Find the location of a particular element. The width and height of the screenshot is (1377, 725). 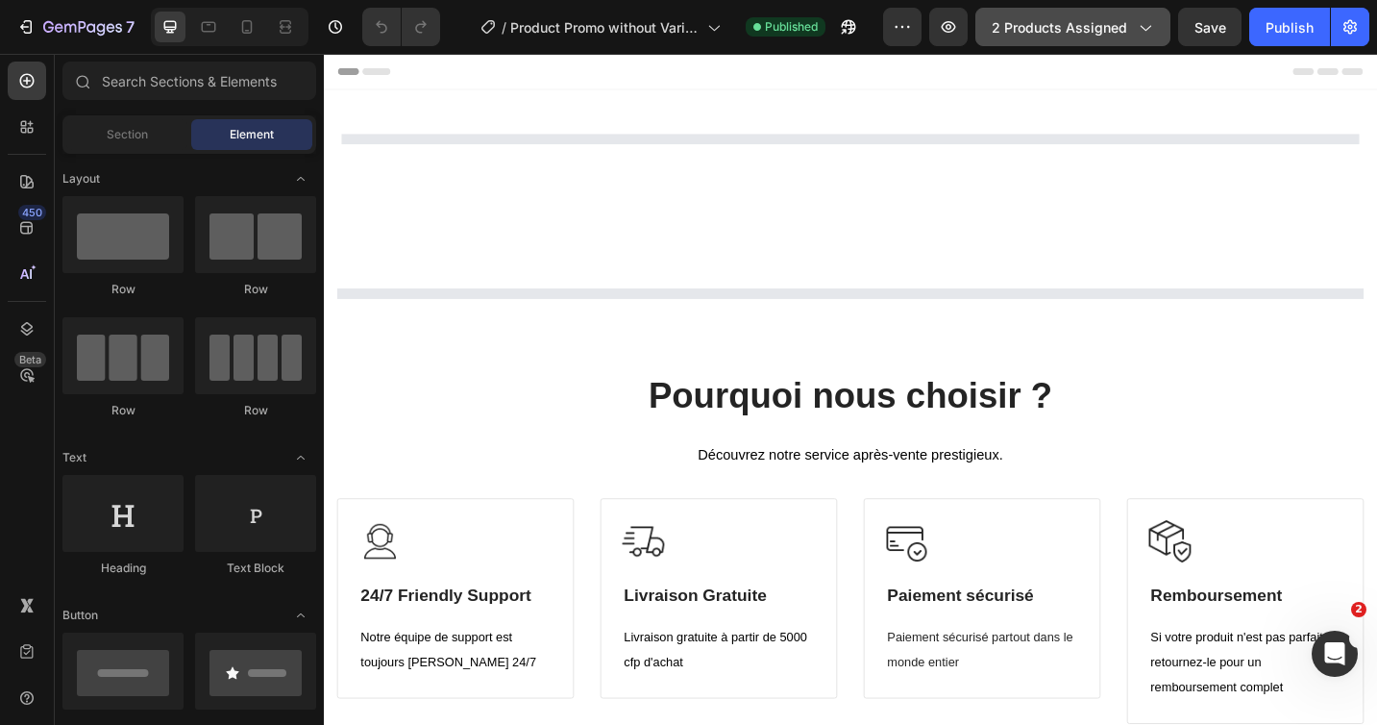

h2: Pourquoi nous choisir ? is located at coordinates (577, 374).